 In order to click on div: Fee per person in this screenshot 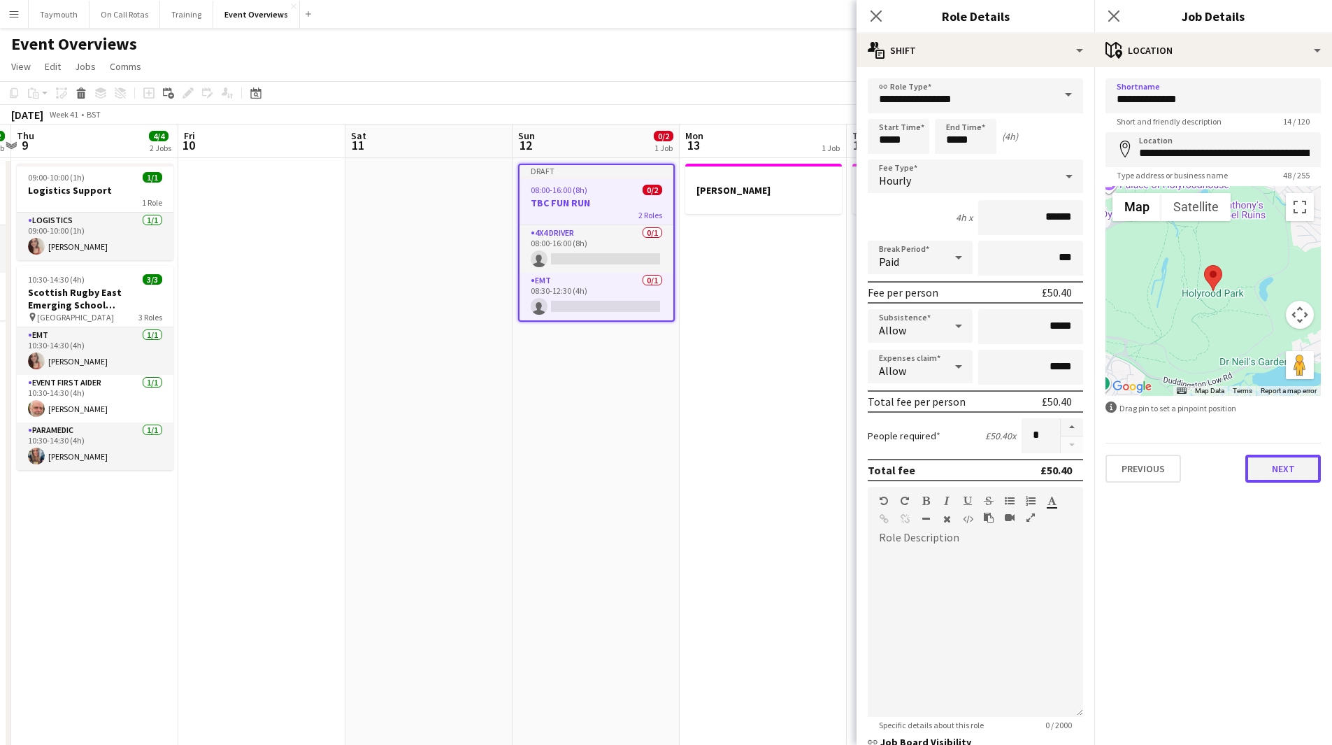, I will do `click(903, 292)`.